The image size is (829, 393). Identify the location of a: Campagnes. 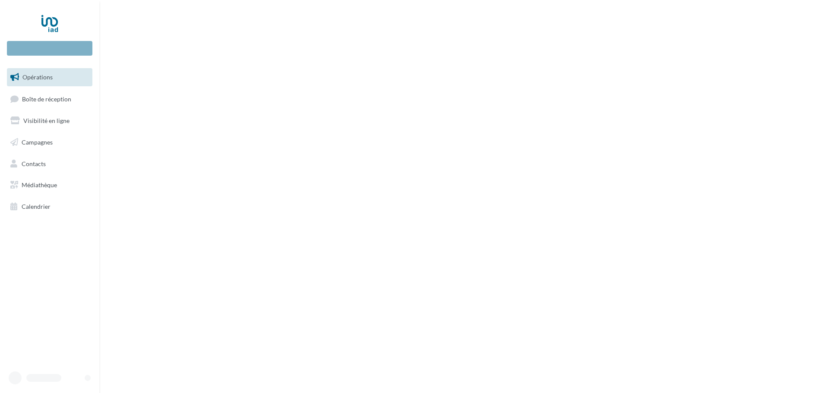
(50, 143).